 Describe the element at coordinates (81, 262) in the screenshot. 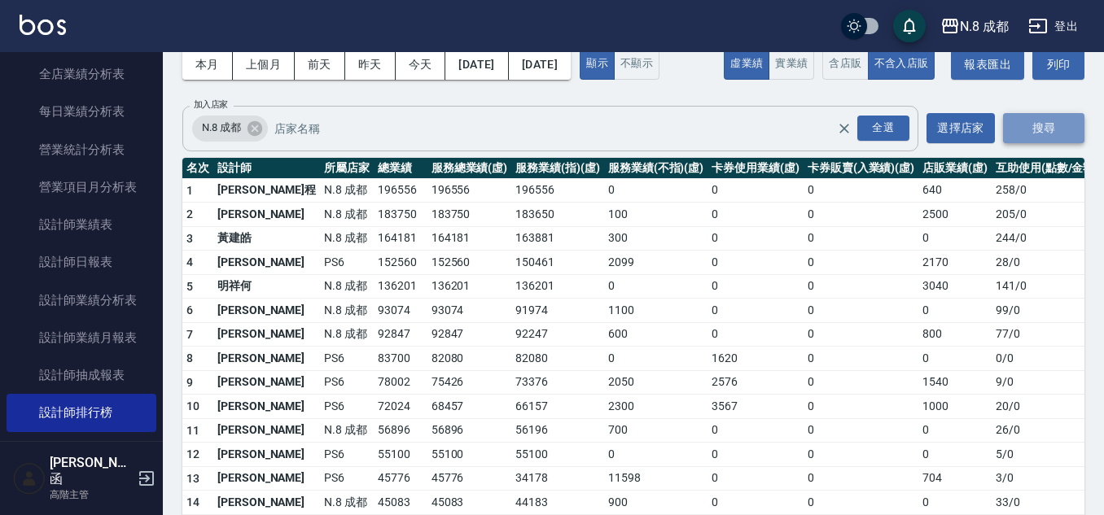

I see `a: 設計師日報表` at that location.